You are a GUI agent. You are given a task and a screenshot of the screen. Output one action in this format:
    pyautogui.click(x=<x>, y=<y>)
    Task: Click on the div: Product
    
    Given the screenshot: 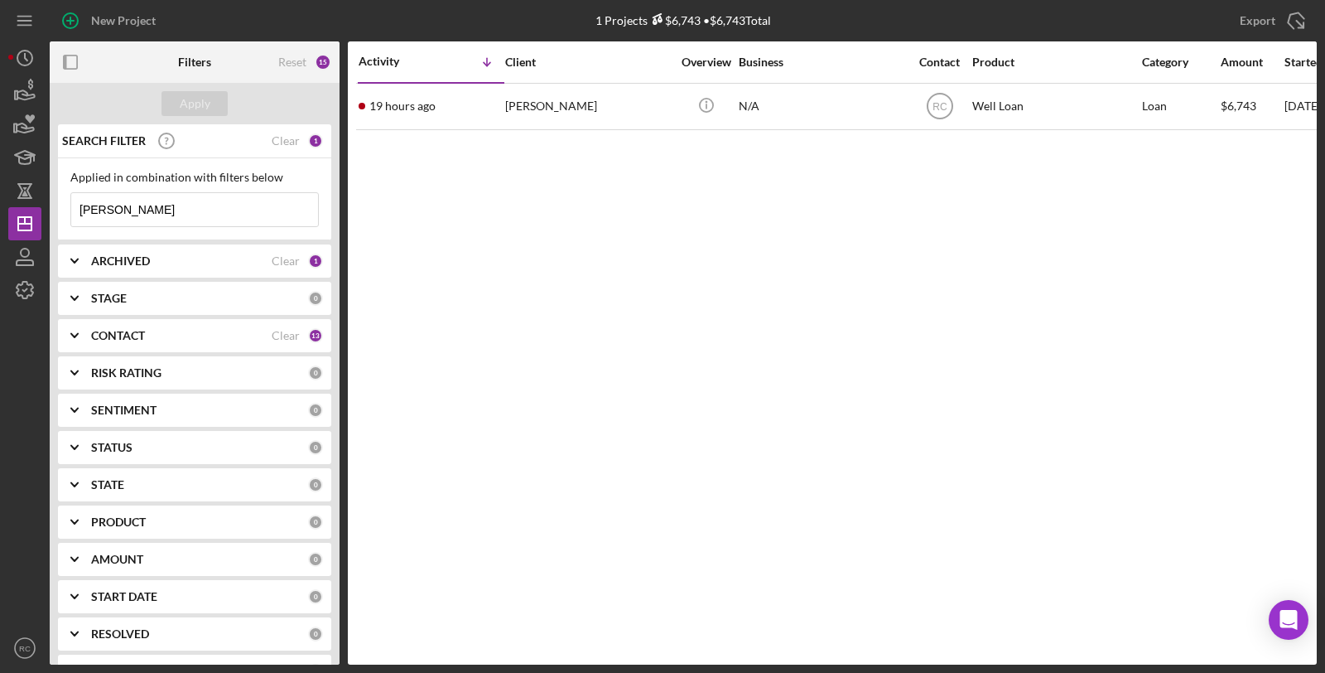 What is the action you would take?
    pyautogui.click(x=1055, y=62)
    